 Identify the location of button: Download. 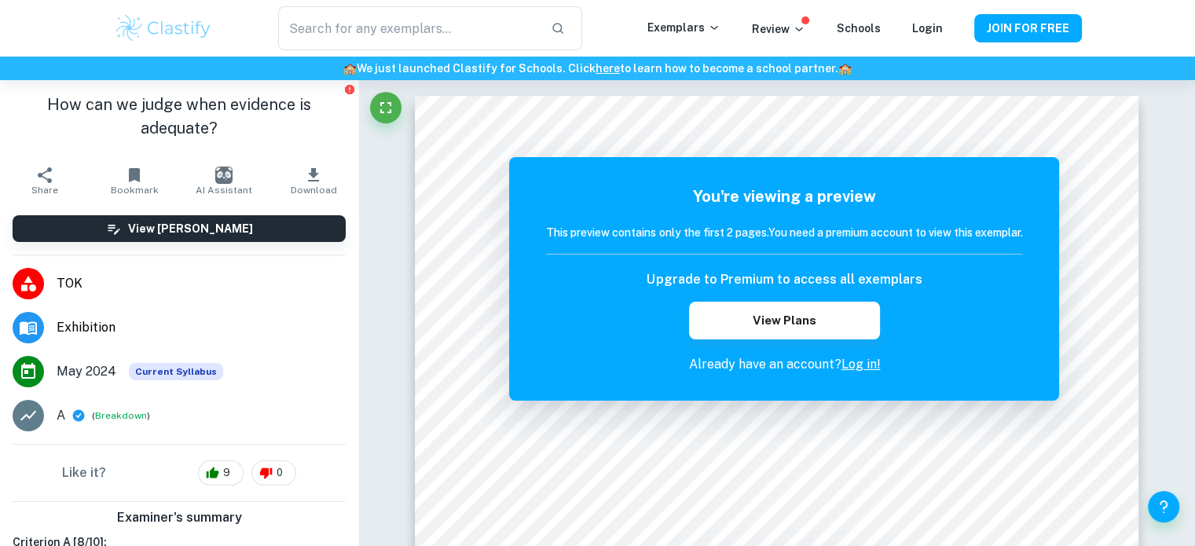
(314, 181).